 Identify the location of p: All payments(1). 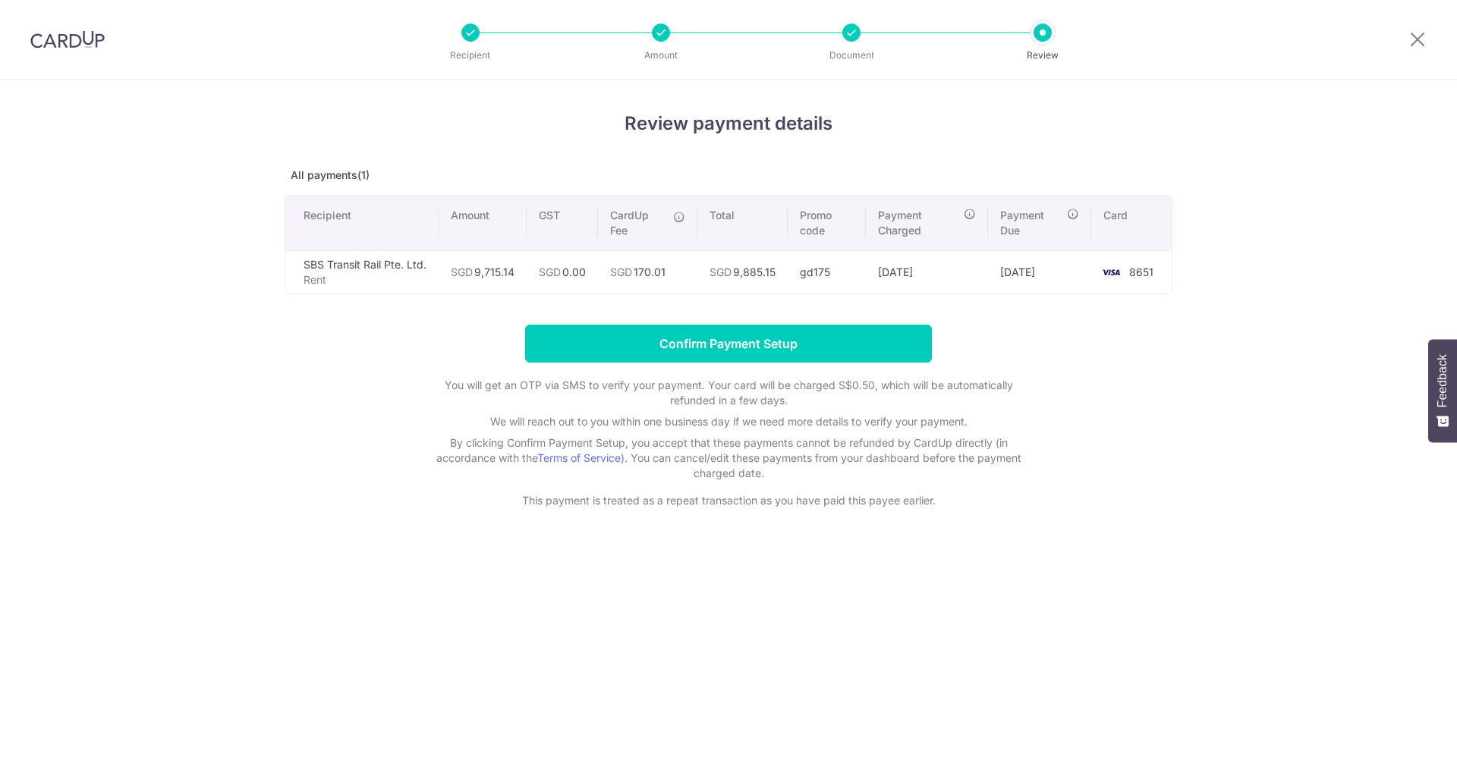
(728, 175).